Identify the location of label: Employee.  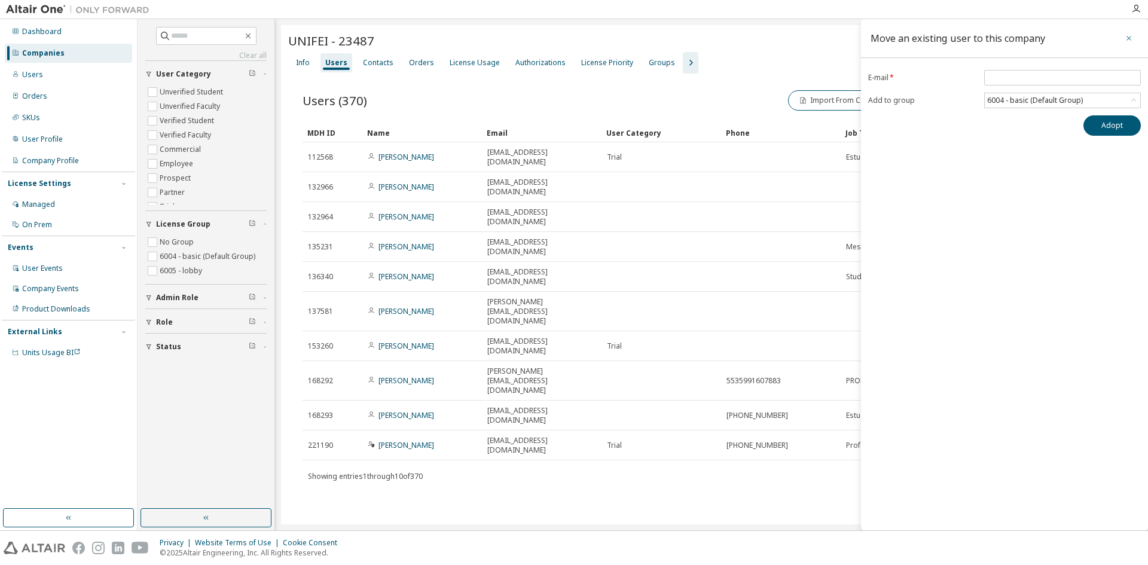
(178, 164).